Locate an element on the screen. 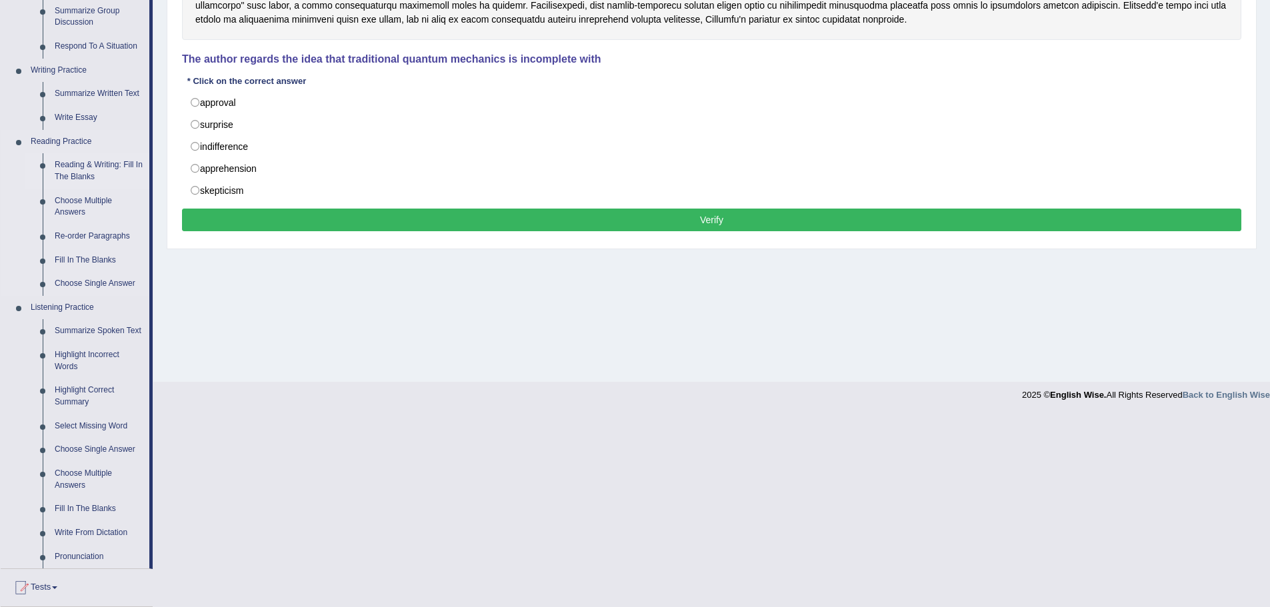 The image size is (1270, 607). div: * Click on the correct answer is located at coordinates (247, 81).